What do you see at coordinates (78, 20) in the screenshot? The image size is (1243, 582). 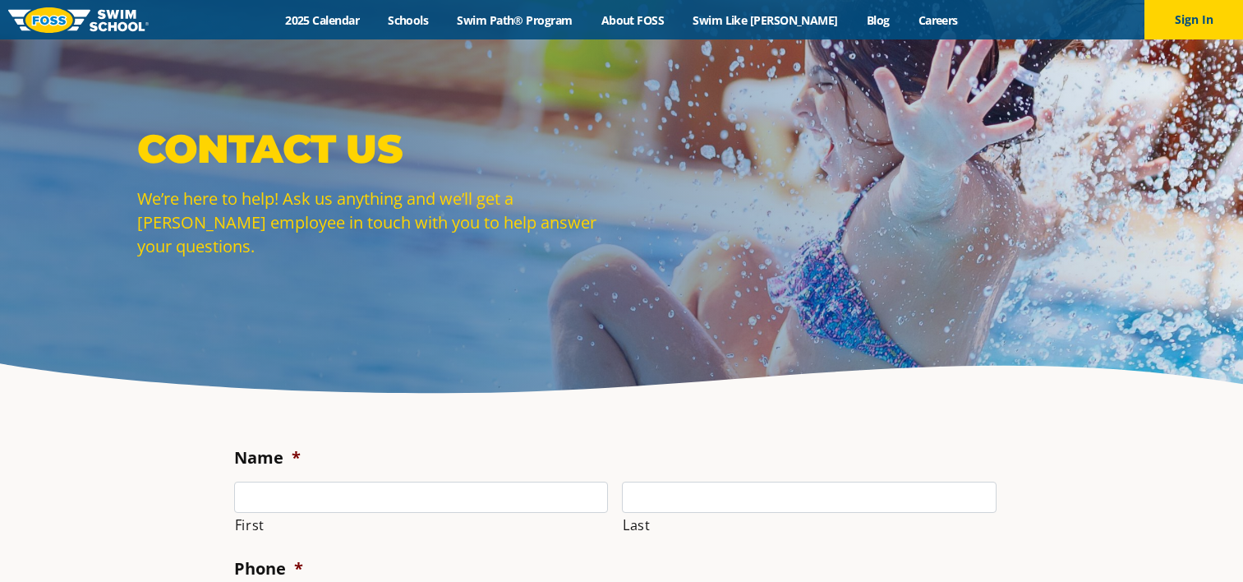 I see `img: FOSS Swim School Logo` at bounding box center [78, 20].